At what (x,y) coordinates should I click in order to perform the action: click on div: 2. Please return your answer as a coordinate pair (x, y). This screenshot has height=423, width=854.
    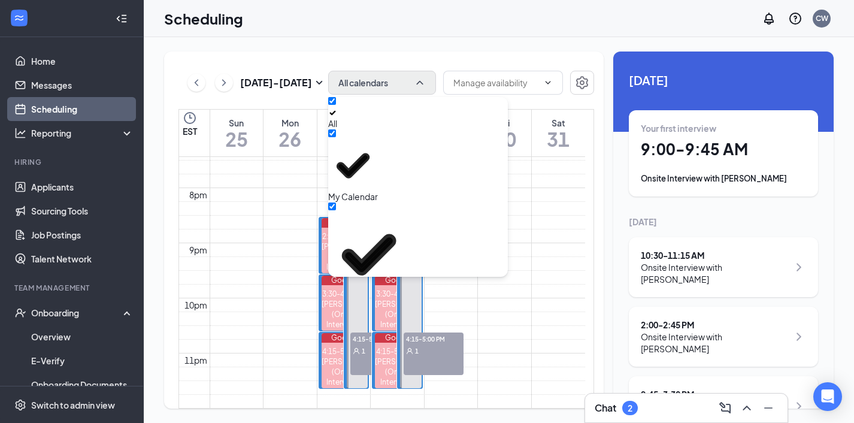
    Looking at the image, I should click on (630, 408).